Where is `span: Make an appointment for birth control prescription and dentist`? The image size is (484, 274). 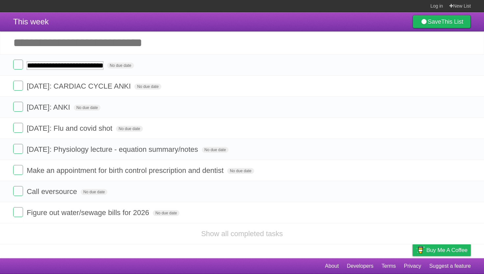
span: Make an appointment for birth control prescription and dentist is located at coordinates (126, 170).